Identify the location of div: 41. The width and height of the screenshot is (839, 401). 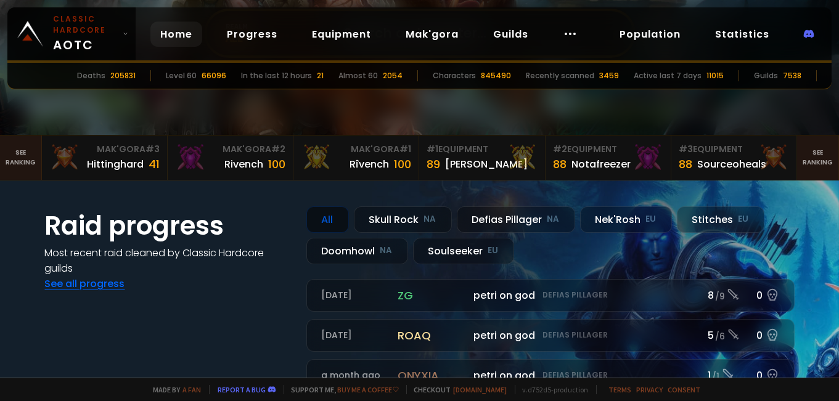
(154, 164).